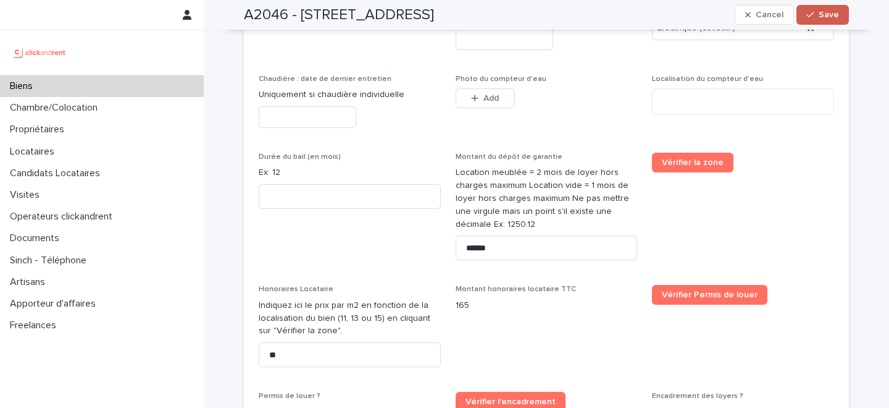 This screenshot has height=408, width=889. I want to click on span: Add, so click(491, 98).